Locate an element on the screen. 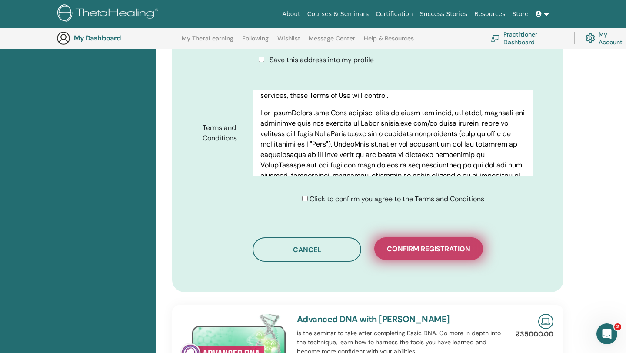  span: Confirm registration is located at coordinates (429, 249).